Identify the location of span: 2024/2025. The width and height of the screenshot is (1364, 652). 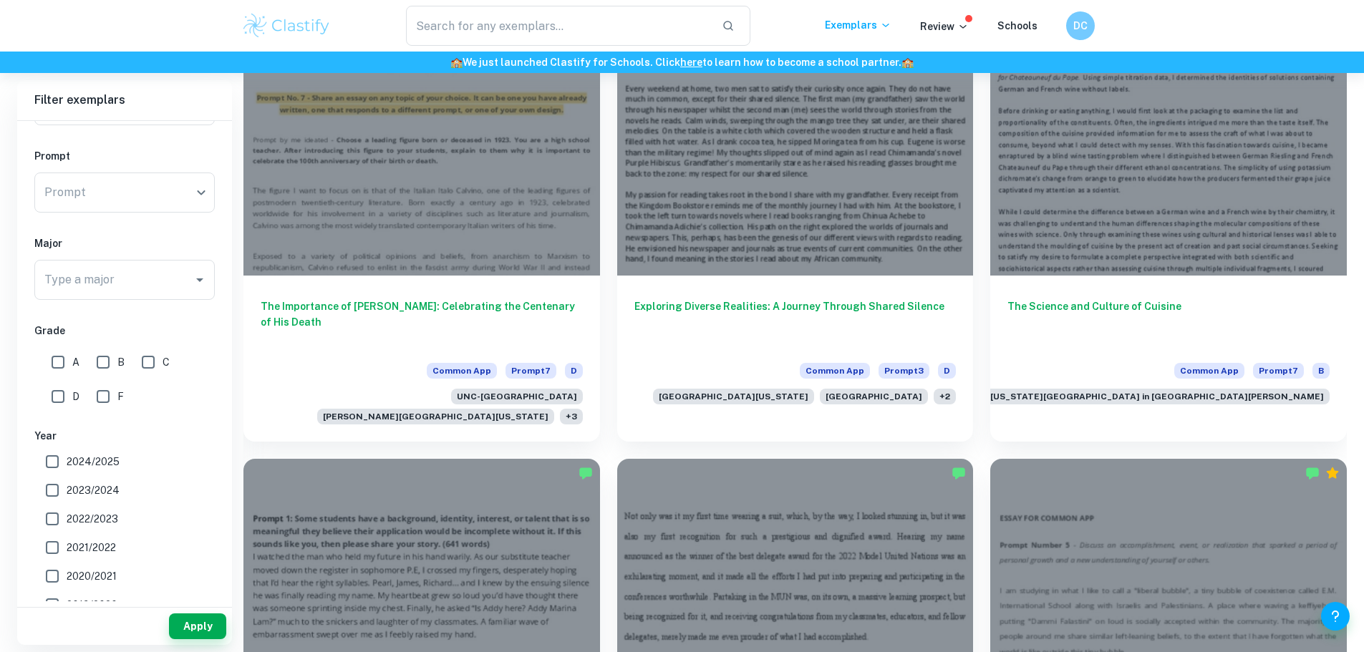
(93, 462).